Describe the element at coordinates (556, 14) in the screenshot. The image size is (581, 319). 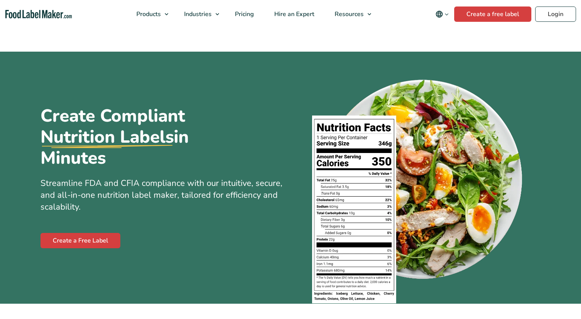
I see `a: Login` at that location.